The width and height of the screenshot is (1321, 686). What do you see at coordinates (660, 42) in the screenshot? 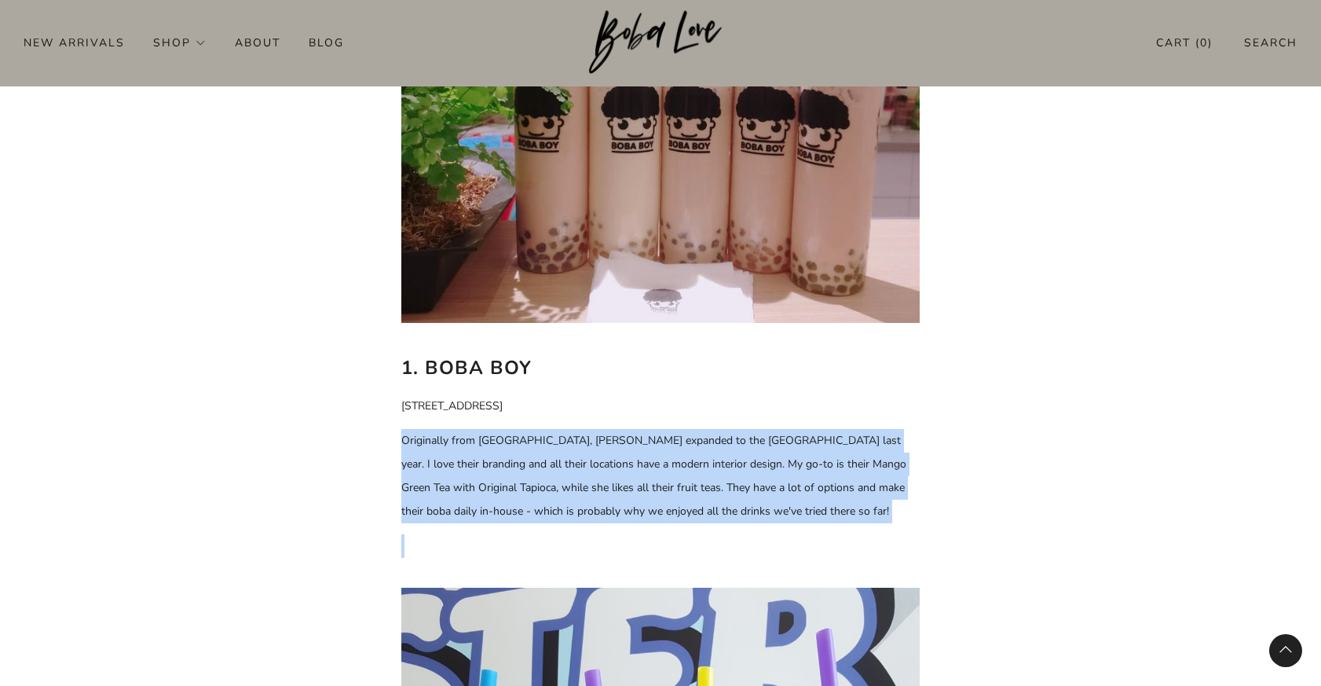
I see `a: Boba Love` at bounding box center [660, 42].